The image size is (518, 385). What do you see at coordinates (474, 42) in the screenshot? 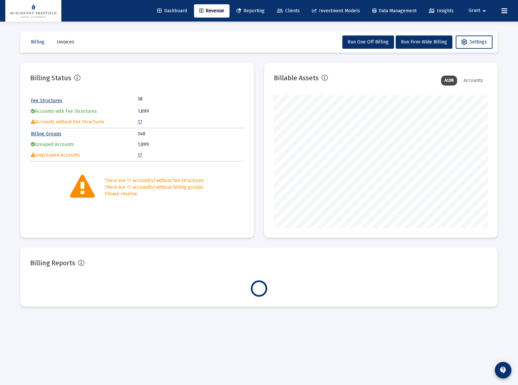
I see `button: Settings` at bounding box center [474, 42].